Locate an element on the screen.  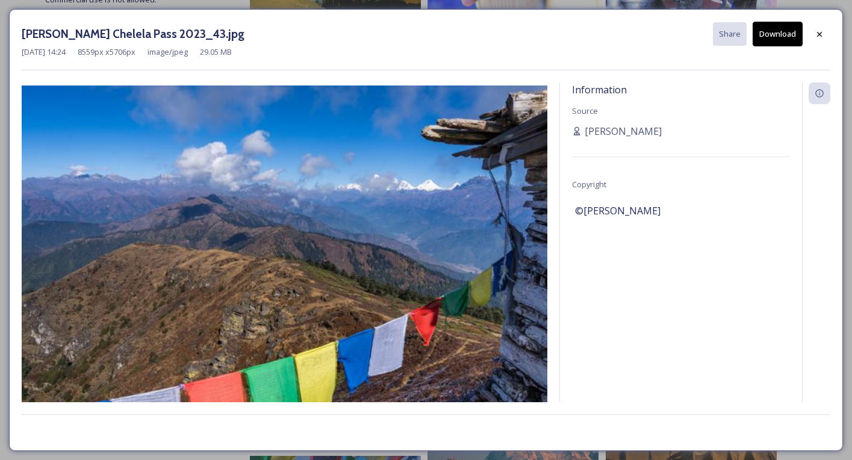
span: 8559 px x 5706 px is located at coordinates (107, 52).